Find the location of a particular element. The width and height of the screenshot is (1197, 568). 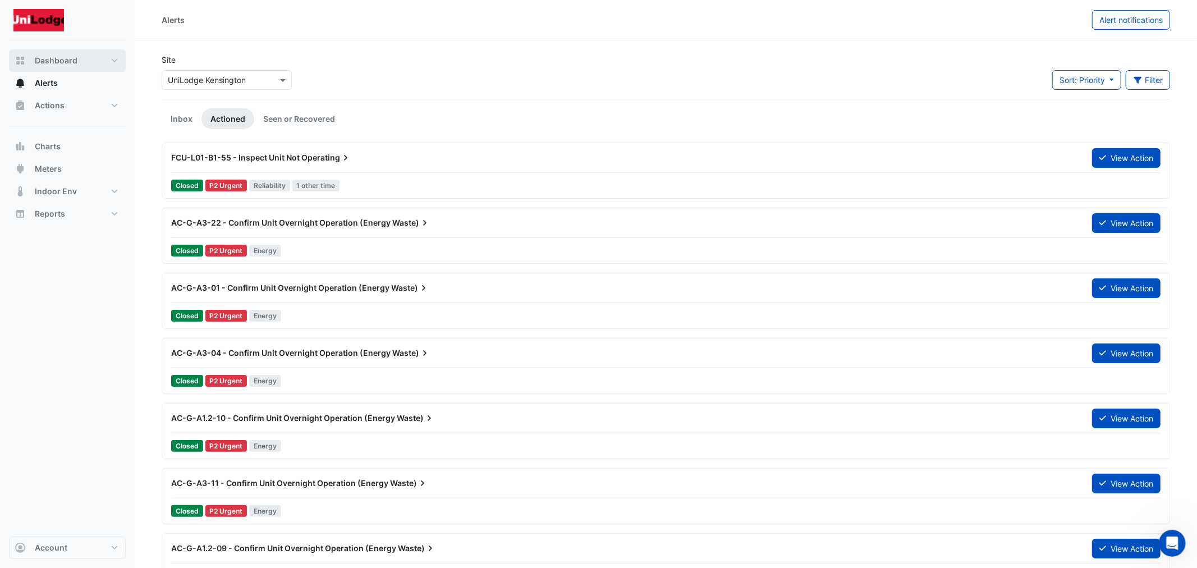

span: AC-G-A3-11 - Confirm Unit Overnight Operation (Energy is located at coordinates (279, 483).